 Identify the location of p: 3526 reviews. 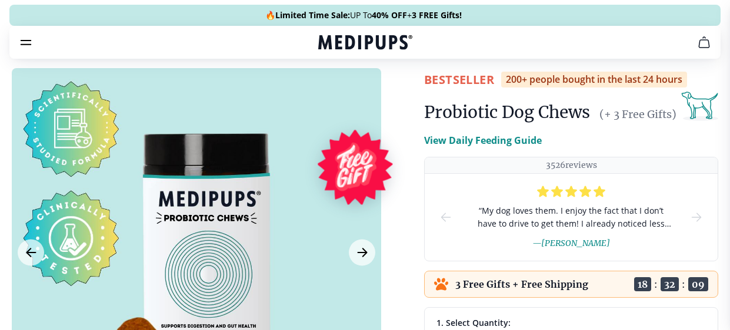
(571, 165).